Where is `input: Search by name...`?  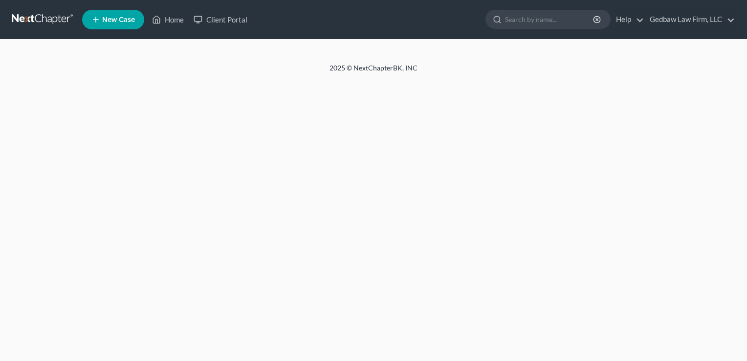 input: Search by name... is located at coordinates (549, 19).